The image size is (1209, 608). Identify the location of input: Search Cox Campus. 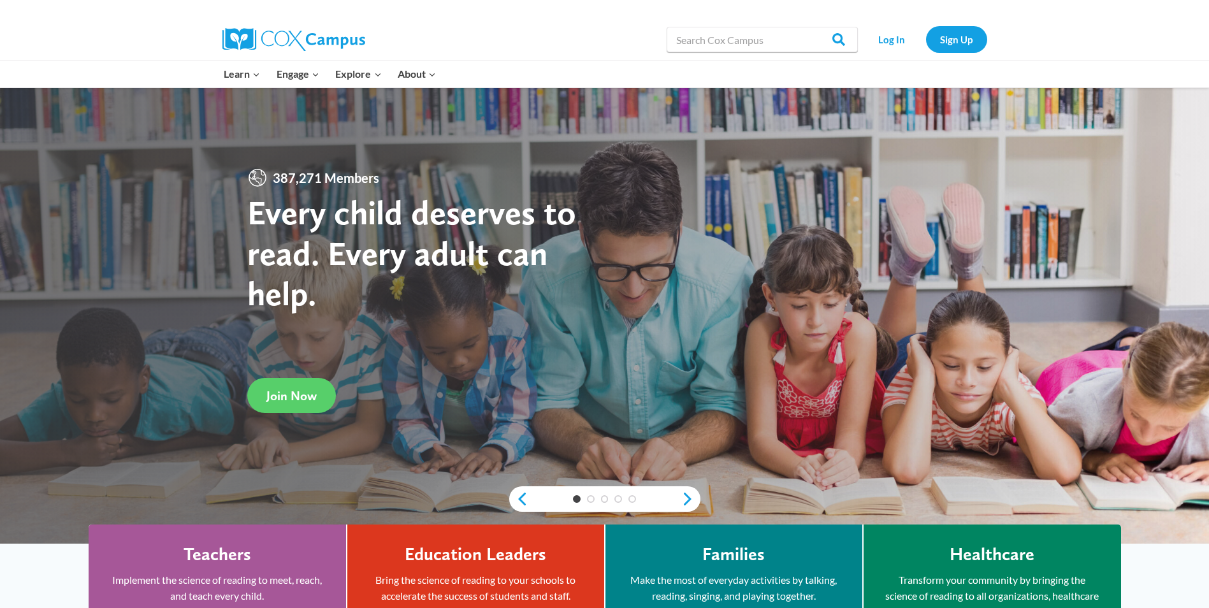
(762, 40).